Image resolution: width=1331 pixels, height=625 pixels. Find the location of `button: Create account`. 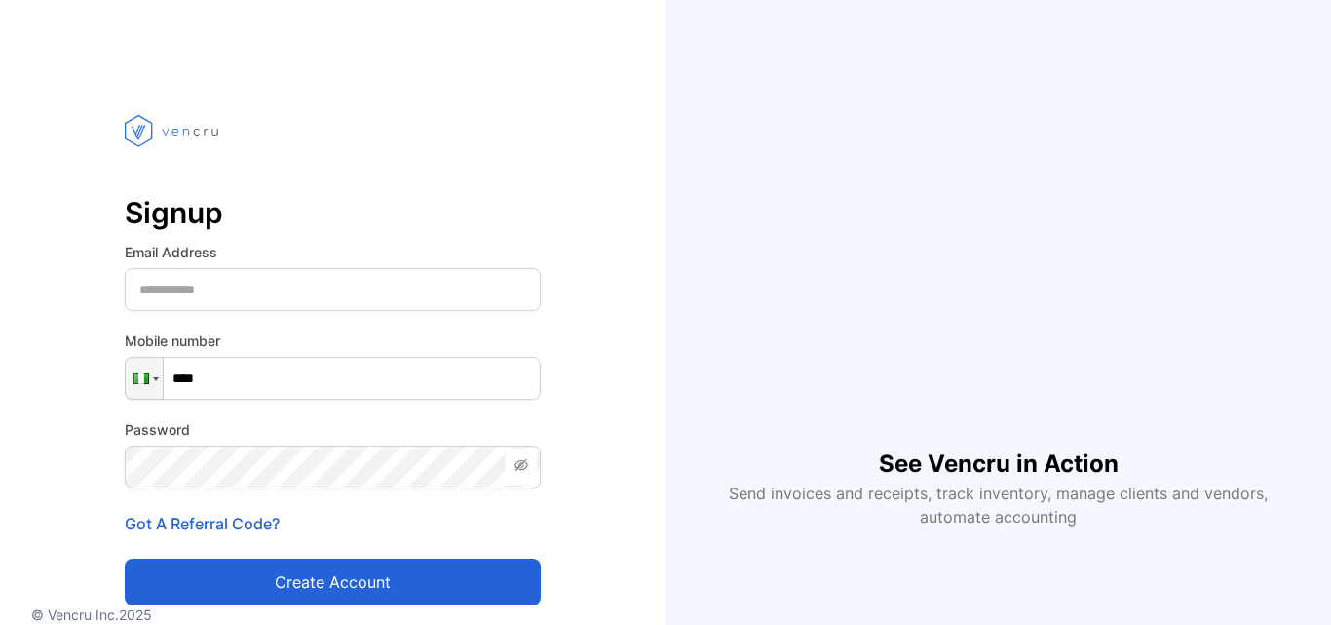

button: Create account is located at coordinates (332, 582).